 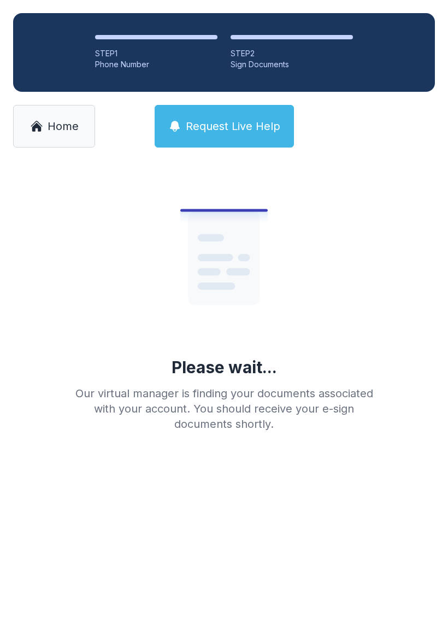 I want to click on div: STEP 2, so click(x=292, y=54).